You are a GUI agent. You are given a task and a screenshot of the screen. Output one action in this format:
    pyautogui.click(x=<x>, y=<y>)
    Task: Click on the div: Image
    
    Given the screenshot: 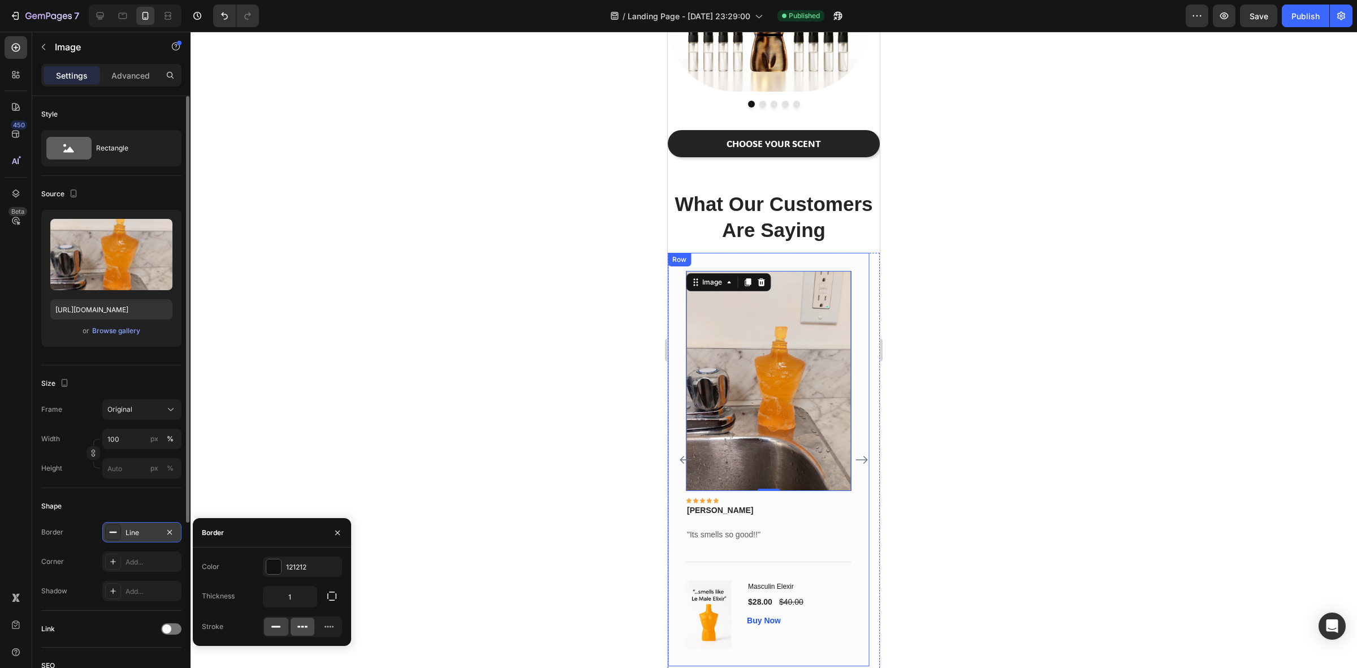 What is the action you would take?
    pyautogui.click(x=44, y=251)
    